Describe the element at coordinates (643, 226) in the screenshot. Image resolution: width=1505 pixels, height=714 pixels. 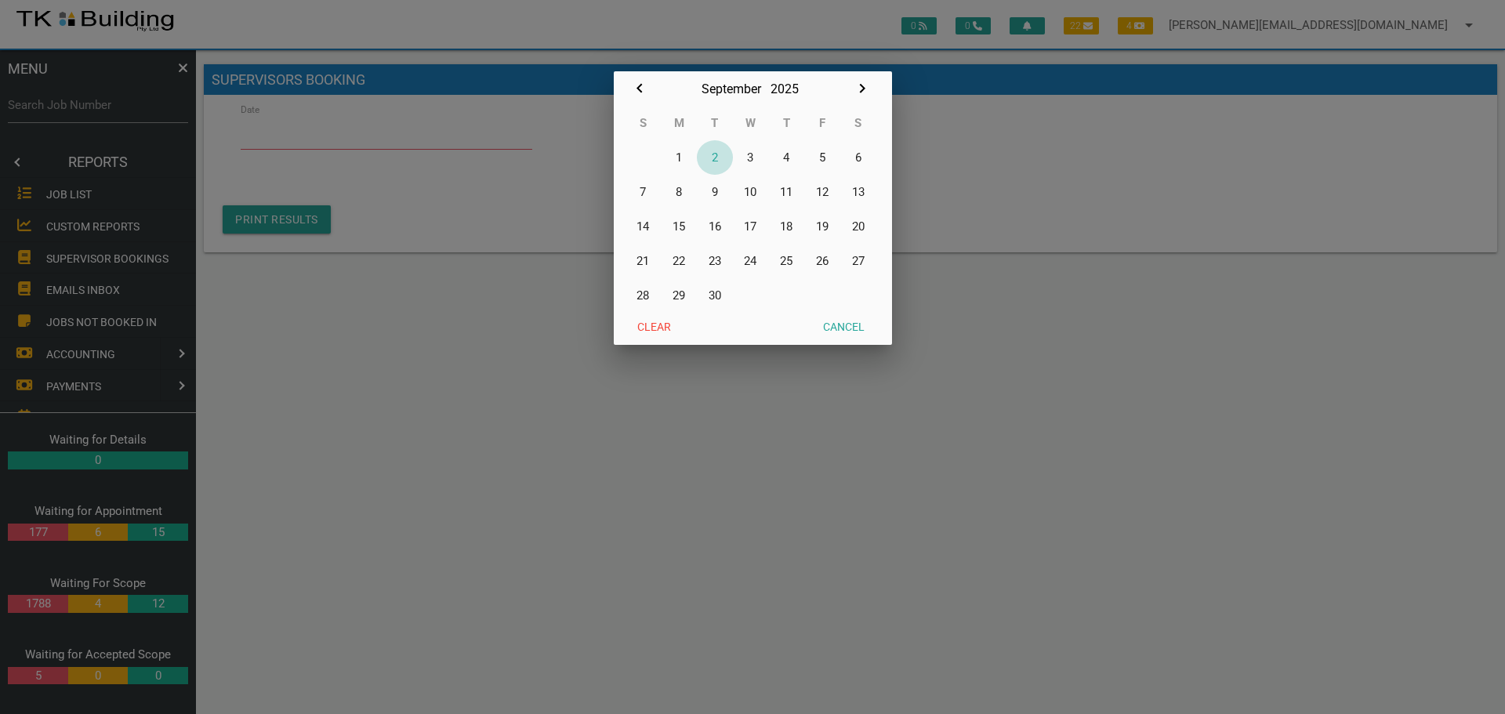
I see `button: 14` at that location.